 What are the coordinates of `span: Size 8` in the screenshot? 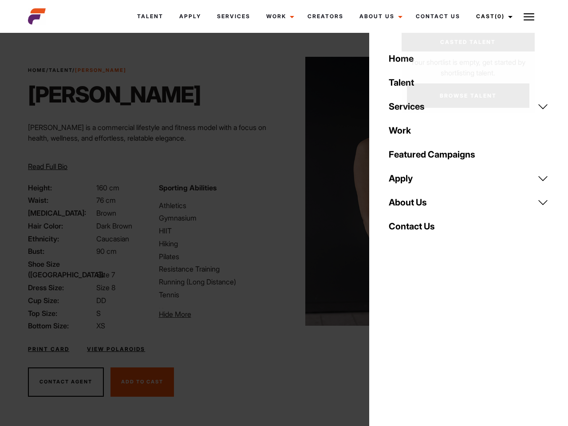 It's located at (106, 288).